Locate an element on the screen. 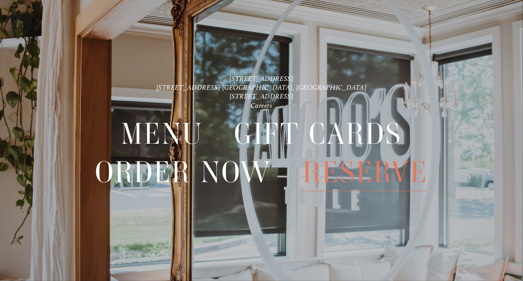  span: Gift Cards is located at coordinates (318, 134).